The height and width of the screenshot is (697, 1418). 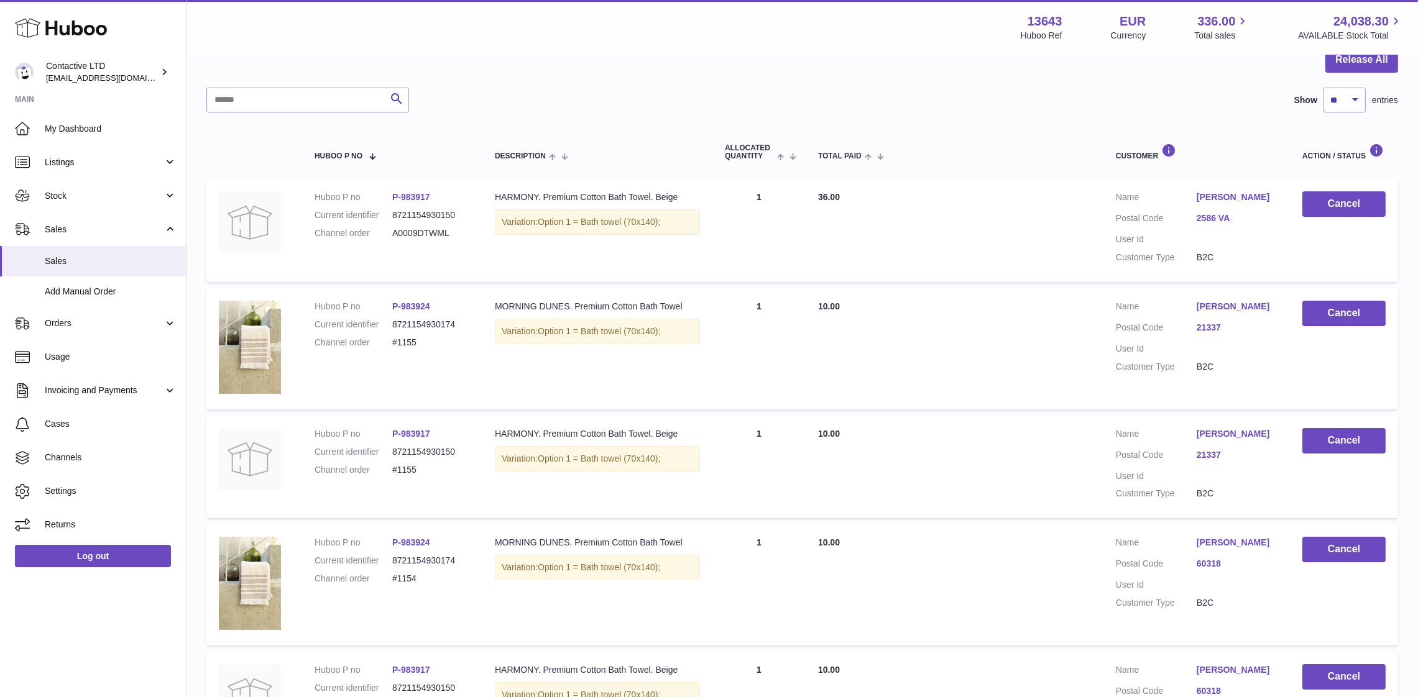 I want to click on div: Customer, so click(x=1196, y=152).